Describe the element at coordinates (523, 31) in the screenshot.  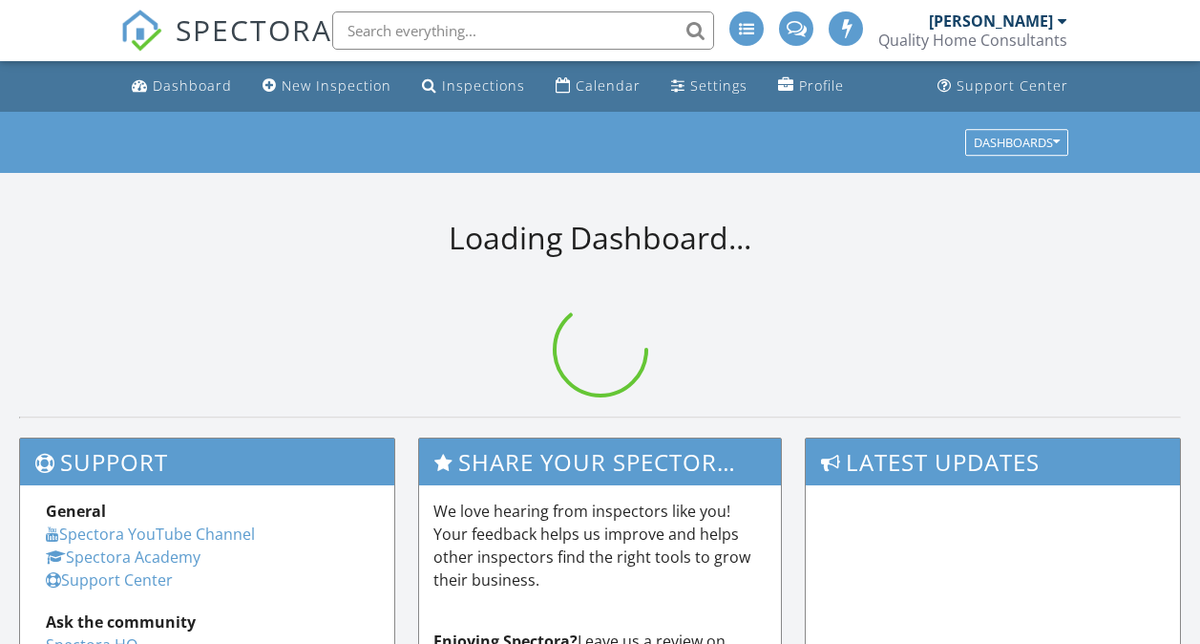
I see `input: Search everything...` at that location.